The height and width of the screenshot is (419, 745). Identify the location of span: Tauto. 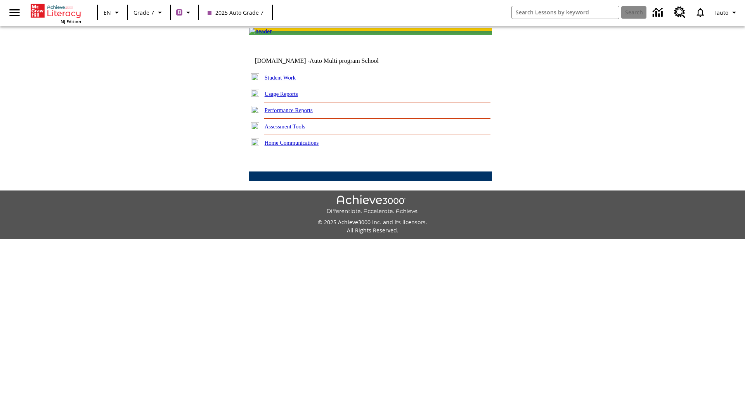
(721, 12).